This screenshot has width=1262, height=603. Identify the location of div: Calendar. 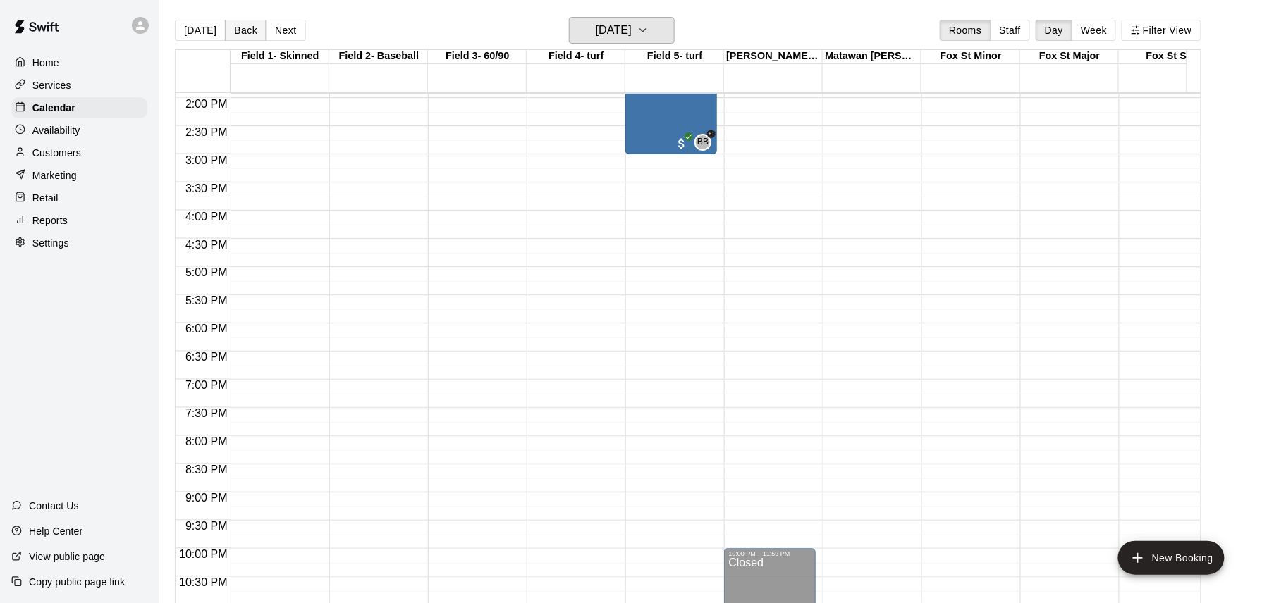
(79, 108).